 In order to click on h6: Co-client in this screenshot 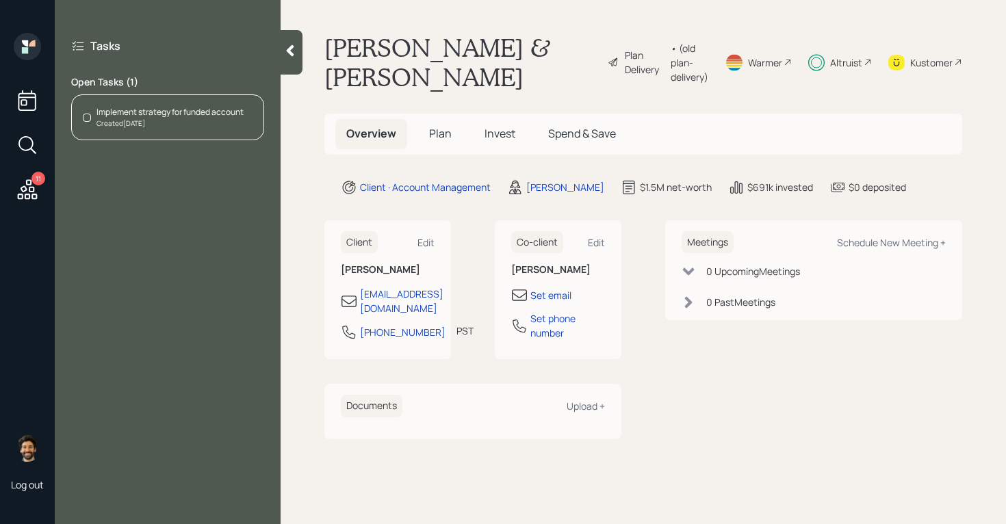, I will do `click(537, 242)`.